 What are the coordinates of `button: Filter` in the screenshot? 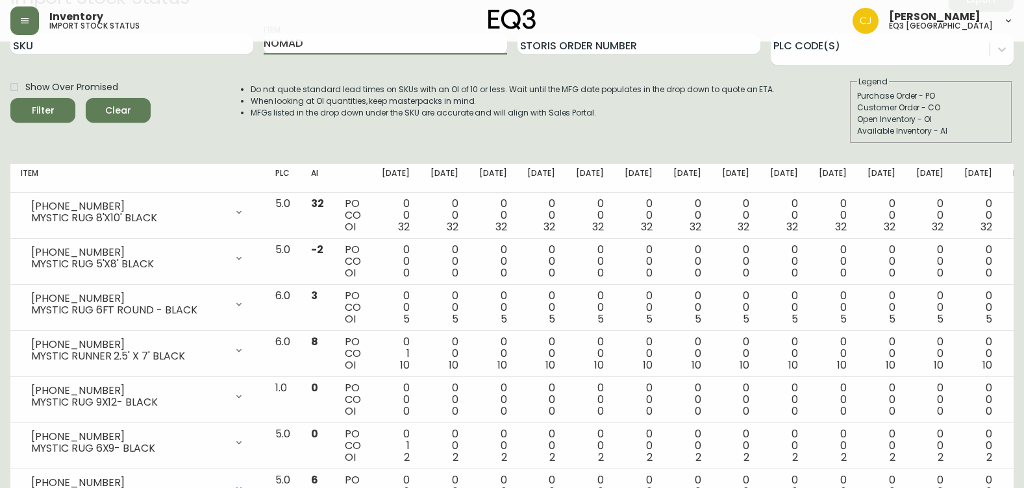 It's located at (43, 110).